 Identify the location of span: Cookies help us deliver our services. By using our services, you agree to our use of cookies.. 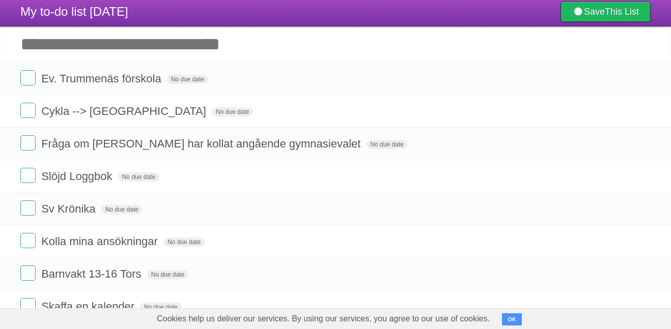
(323, 319).